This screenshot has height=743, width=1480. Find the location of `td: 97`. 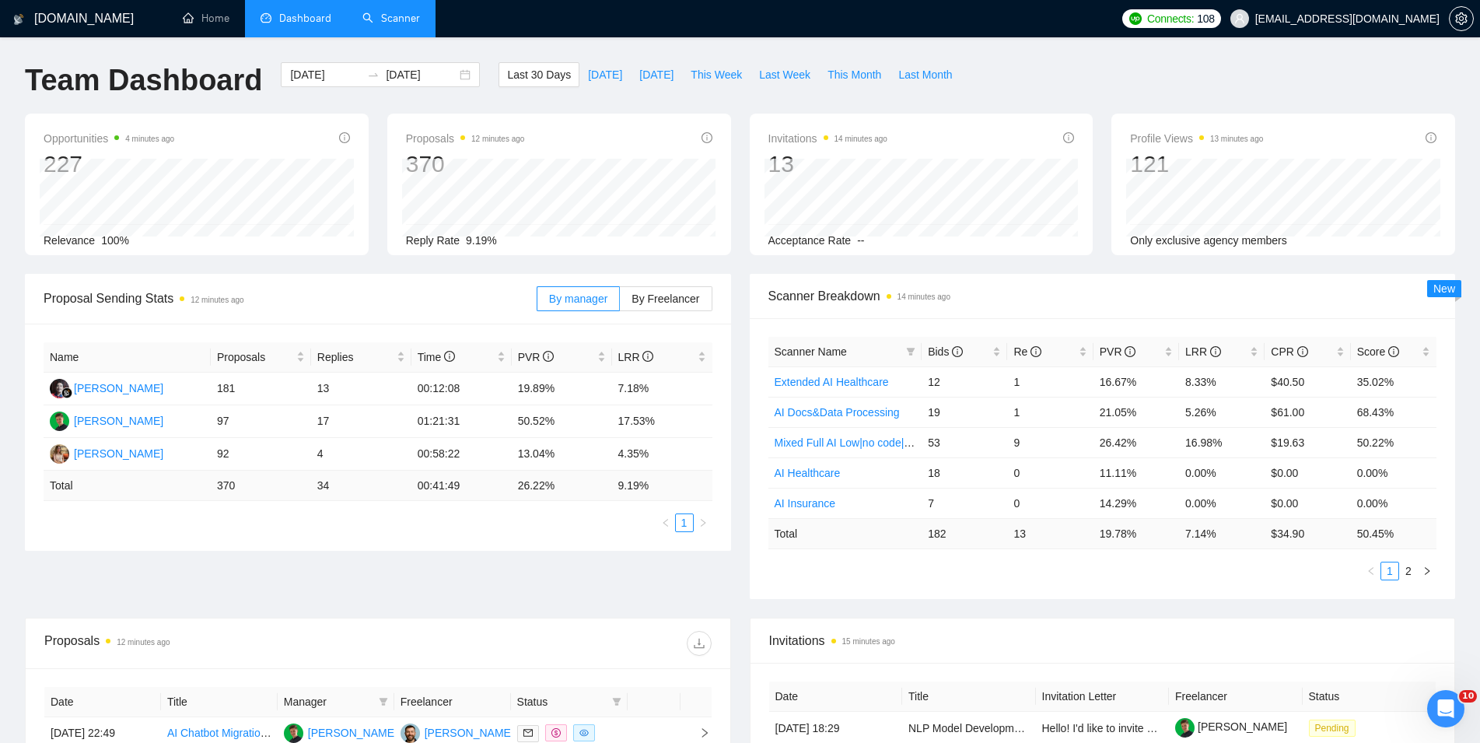

td: 97 is located at coordinates (261, 422).